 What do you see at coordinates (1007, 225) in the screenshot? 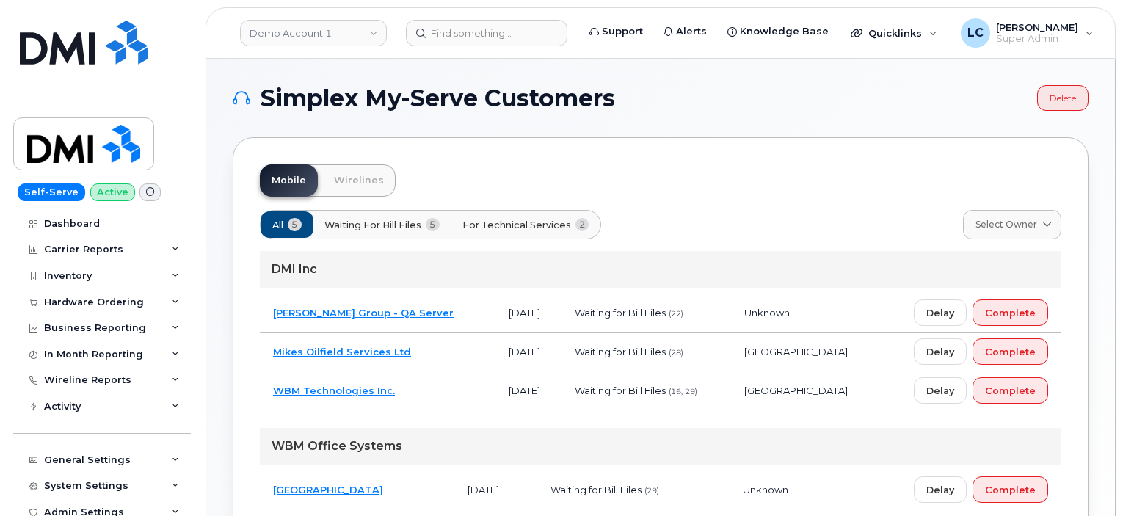
I see `span: Select Owner` at bounding box center [1007, 225].